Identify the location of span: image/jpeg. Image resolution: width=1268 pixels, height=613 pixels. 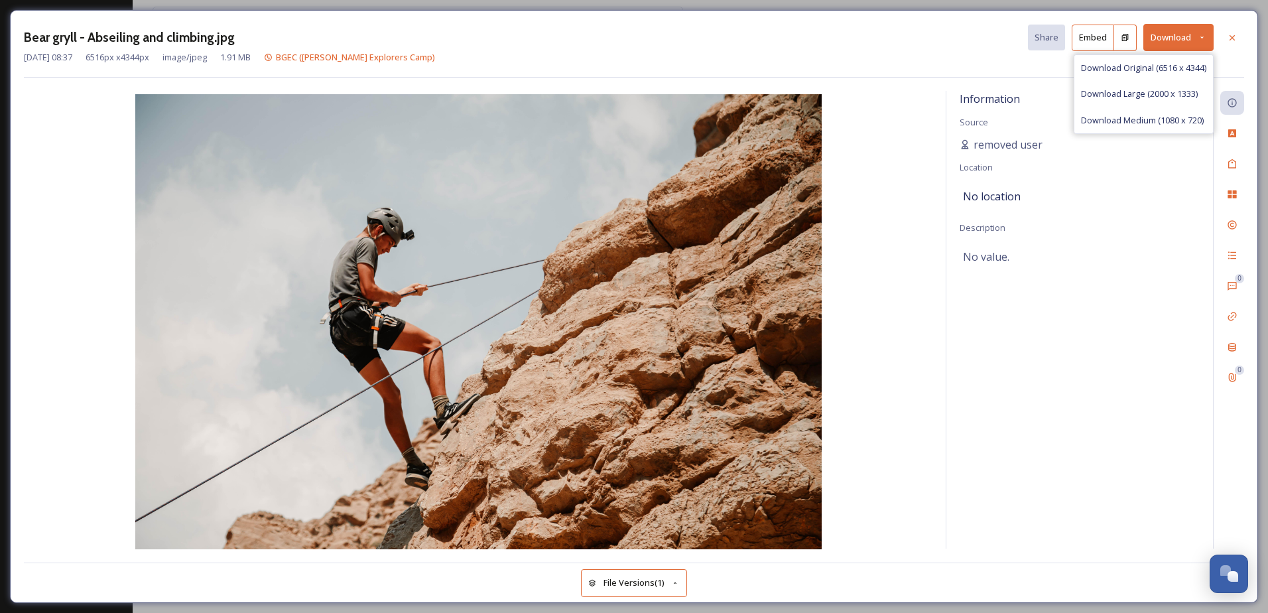
(184, 57).